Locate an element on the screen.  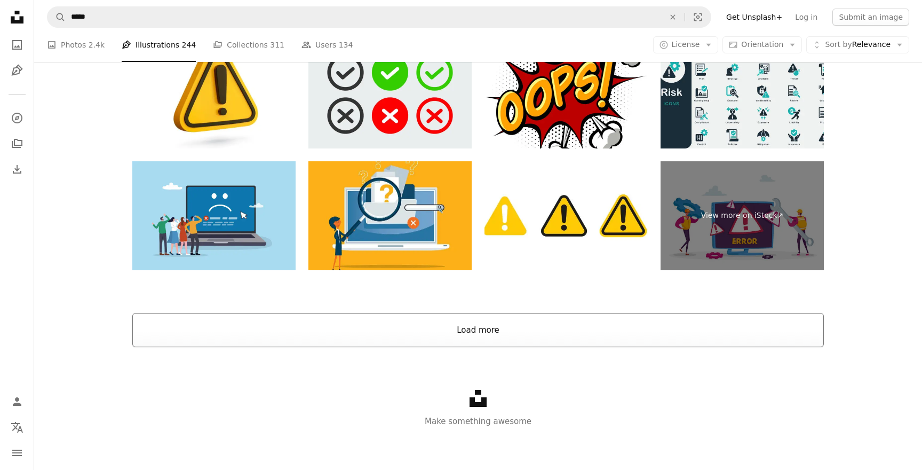
span: Sort by is located at coordinates (838, 44).